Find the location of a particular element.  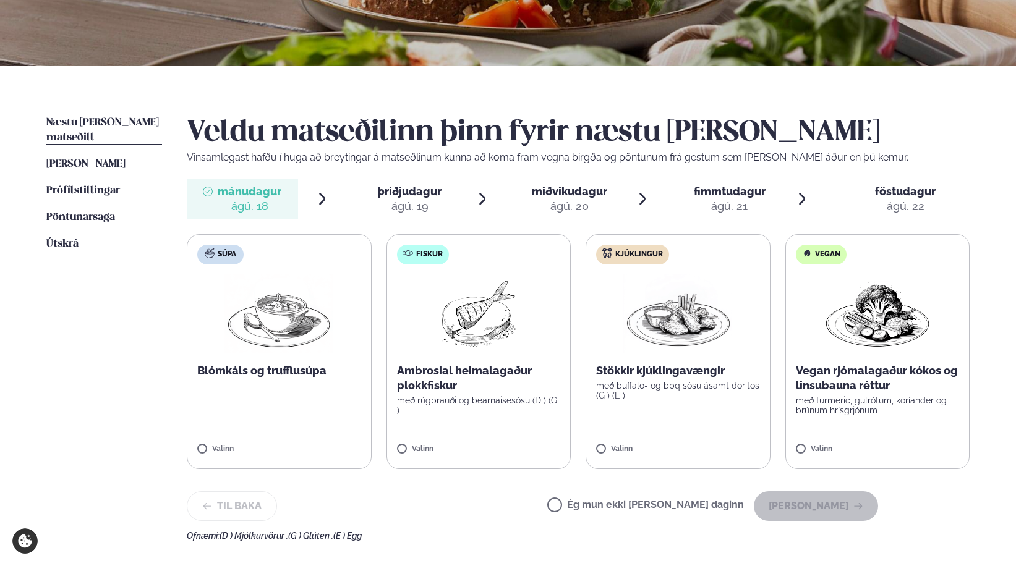

span: föstudagur is located at coordinates (905, 191).